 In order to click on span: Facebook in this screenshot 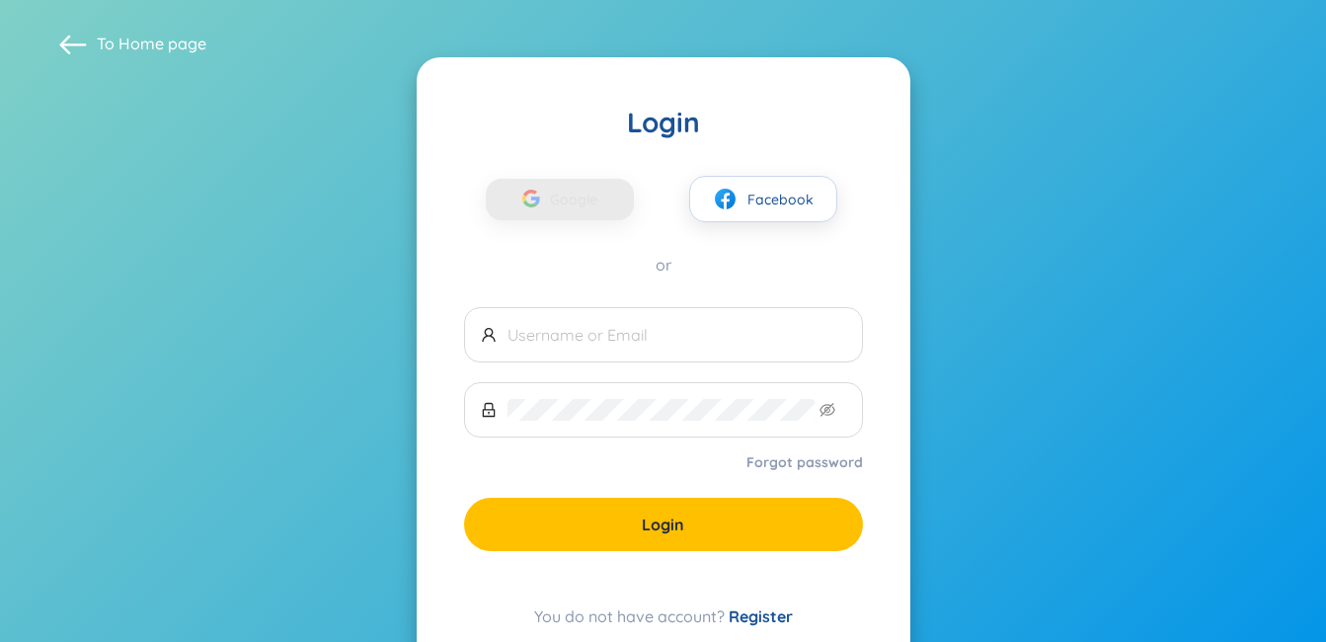, I will do `click(780, 199)`.